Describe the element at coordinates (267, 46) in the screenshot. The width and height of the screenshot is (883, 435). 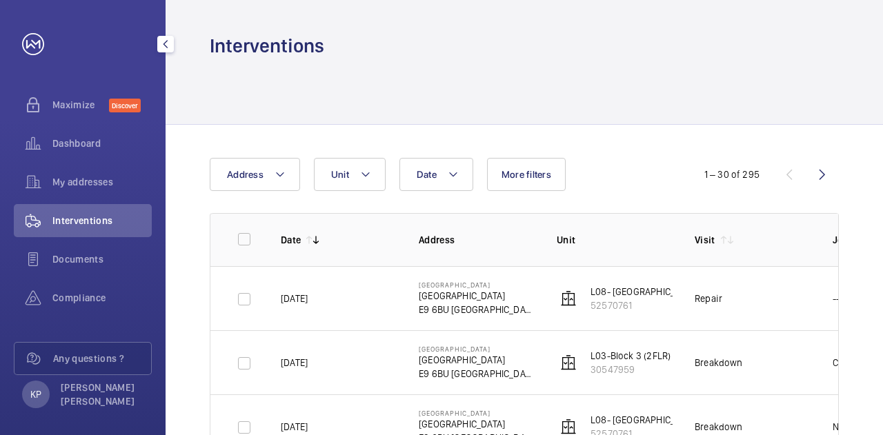
I see `h1: Interventions` at that location.